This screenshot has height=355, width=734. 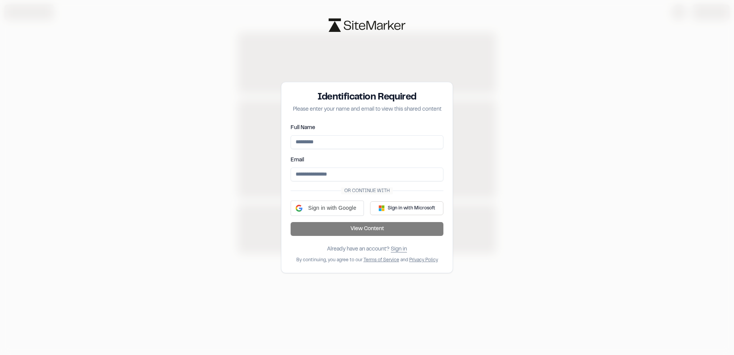 What do you see at coordinates (303, 128) in the screenshot?
I see `label: Full Name` at bounding box center [303, 128].